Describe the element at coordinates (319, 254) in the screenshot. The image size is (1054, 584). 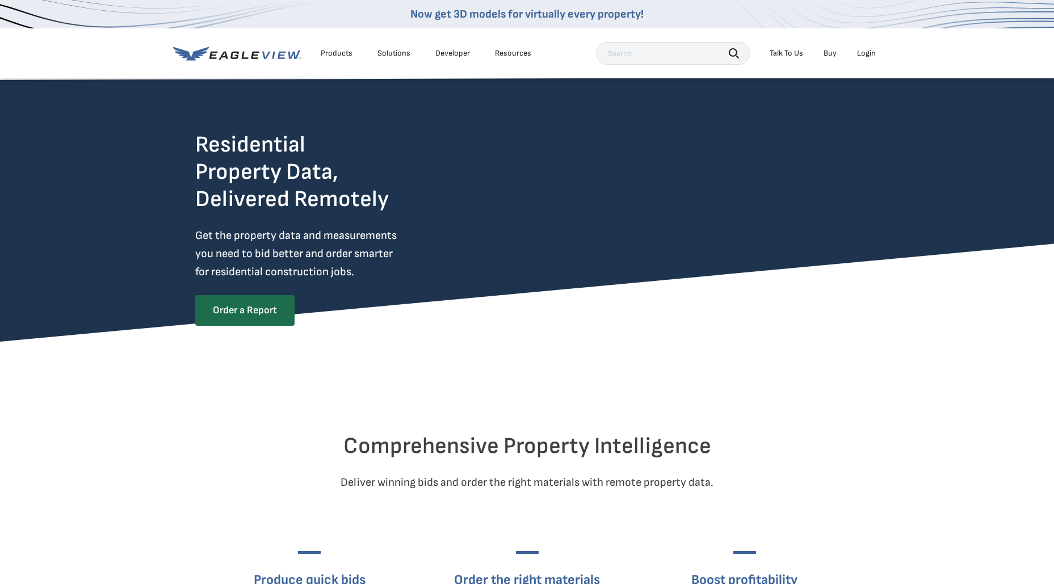
I see `p: Get the property data and measurements you need to bid better and order smarter for residential c...` at that location.